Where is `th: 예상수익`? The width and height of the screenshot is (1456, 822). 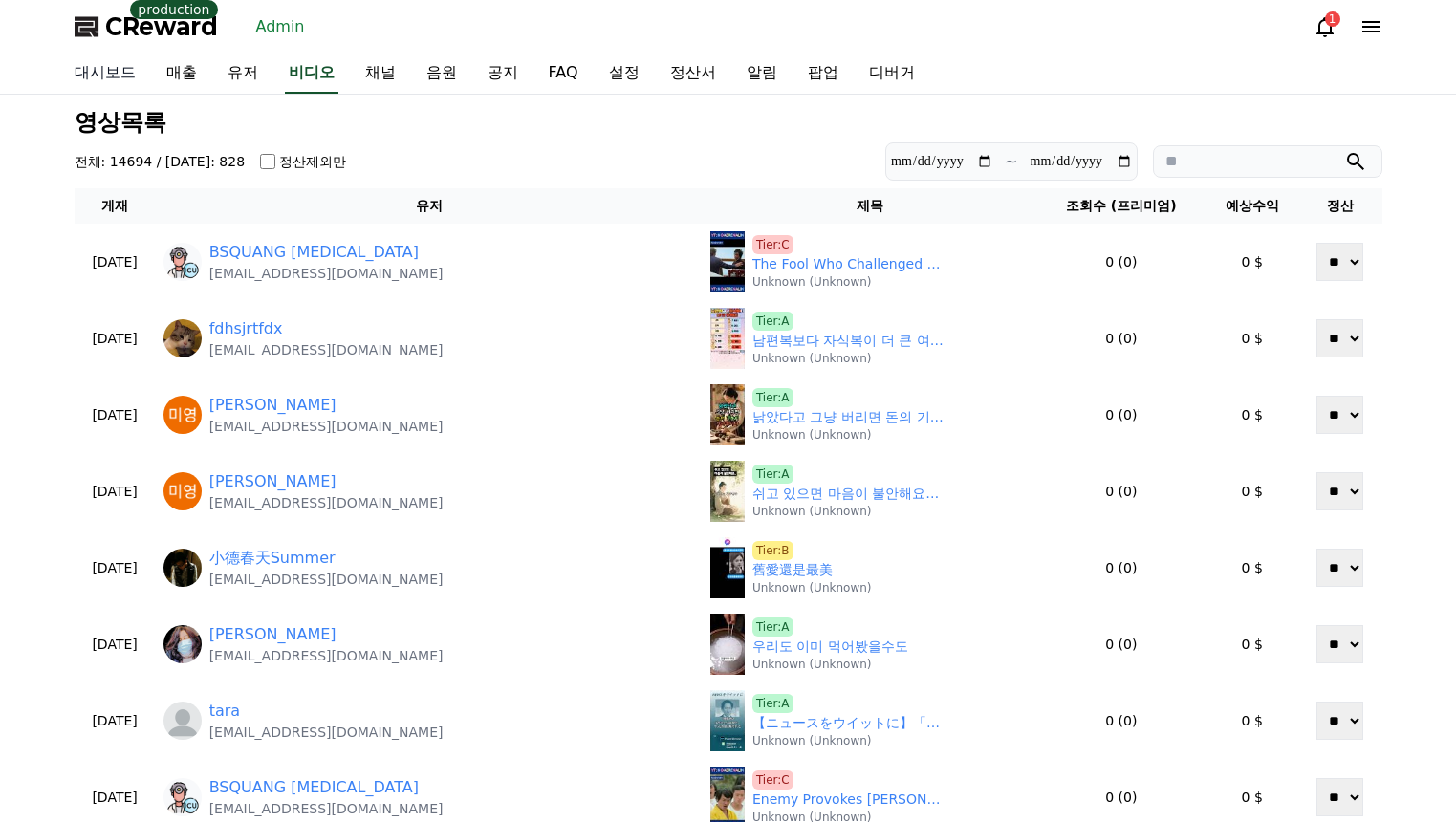
th: 예상수익 is located at coordinates (1251, 205).